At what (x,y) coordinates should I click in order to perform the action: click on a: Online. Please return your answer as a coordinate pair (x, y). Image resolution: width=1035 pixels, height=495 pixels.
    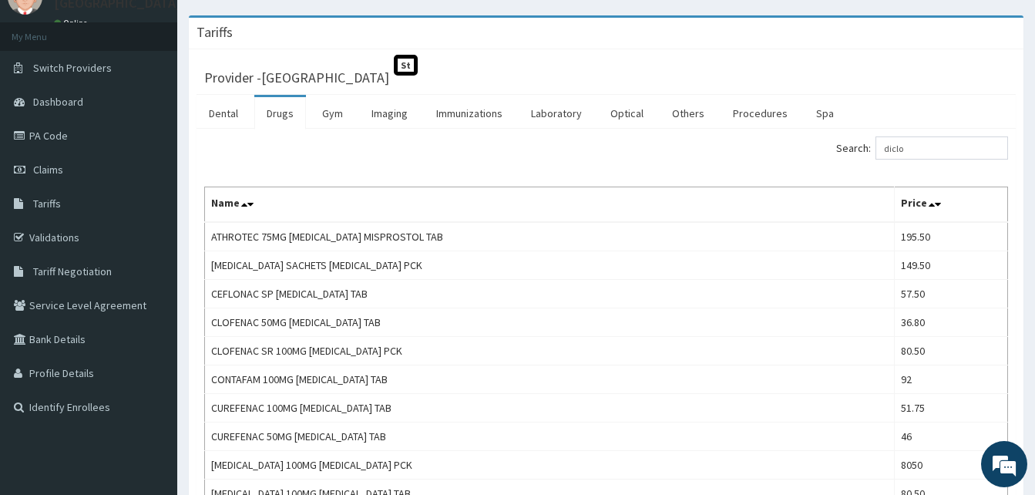
    Looking at the image, I should click on (72, 23).